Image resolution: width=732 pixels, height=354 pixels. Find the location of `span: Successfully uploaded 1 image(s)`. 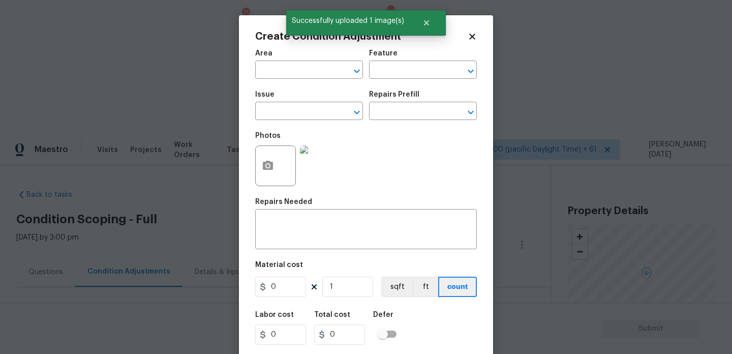

span: Successfully uploaded 1 image(s) is located at coordinates (348, 21).